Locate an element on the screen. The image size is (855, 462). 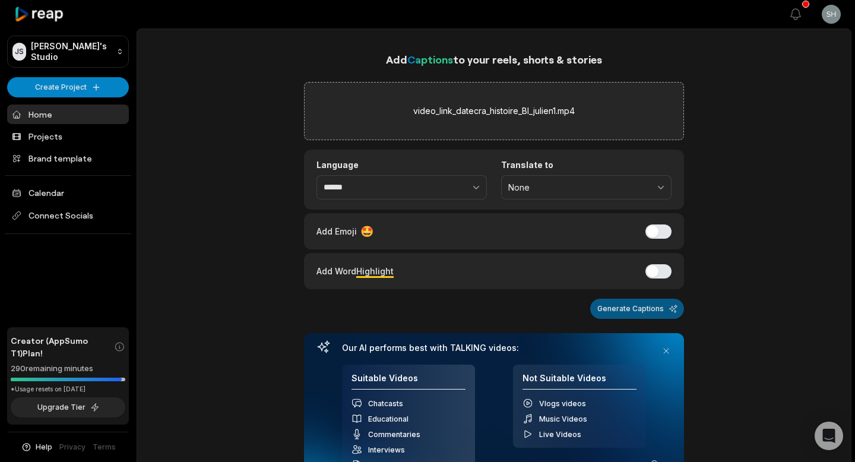
span: Educational is located at coordinates (388, 419).